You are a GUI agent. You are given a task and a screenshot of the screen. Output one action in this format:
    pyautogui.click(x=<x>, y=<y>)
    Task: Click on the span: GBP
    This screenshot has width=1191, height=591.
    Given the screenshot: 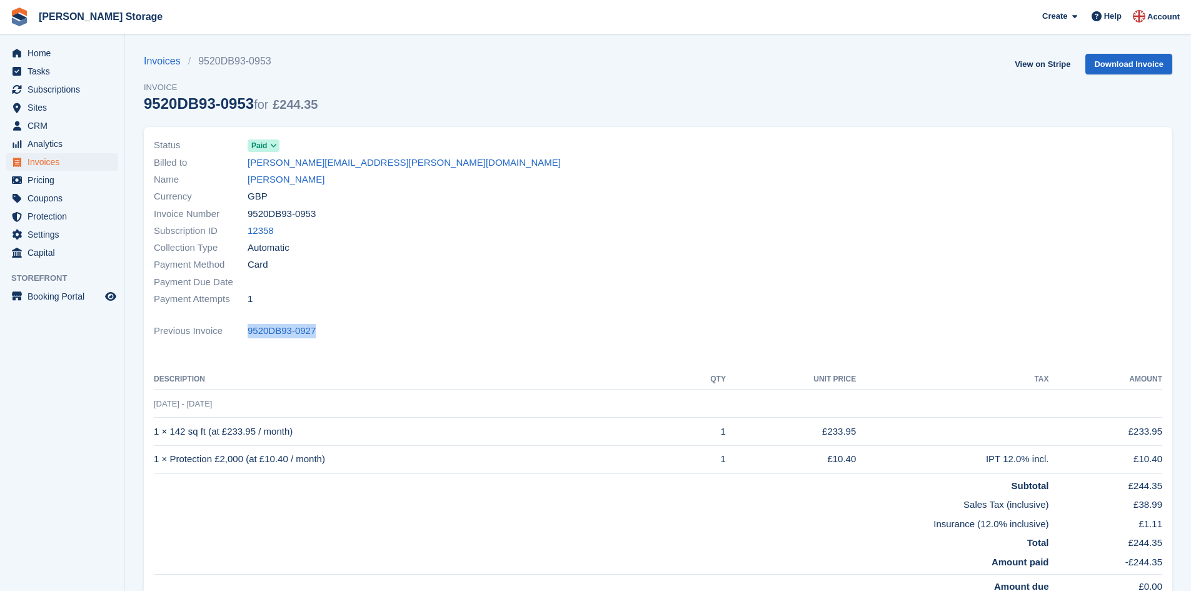 What is the action you would take?
    pyautogui.click(x=258, y=196)
    